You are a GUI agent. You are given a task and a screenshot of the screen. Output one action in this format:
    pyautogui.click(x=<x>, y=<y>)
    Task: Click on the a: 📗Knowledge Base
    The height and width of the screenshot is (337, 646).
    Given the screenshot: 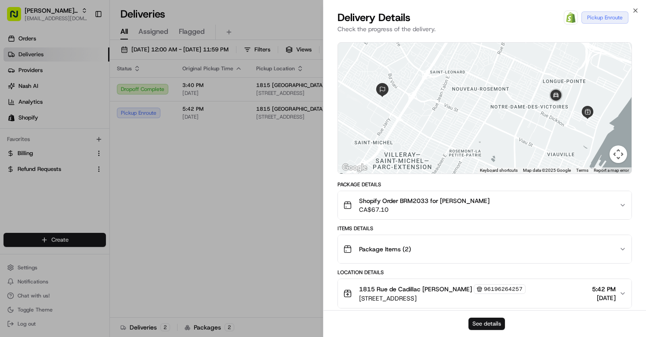 What is the action you would take?
    pyautogui.click(x=38, y=201)
    